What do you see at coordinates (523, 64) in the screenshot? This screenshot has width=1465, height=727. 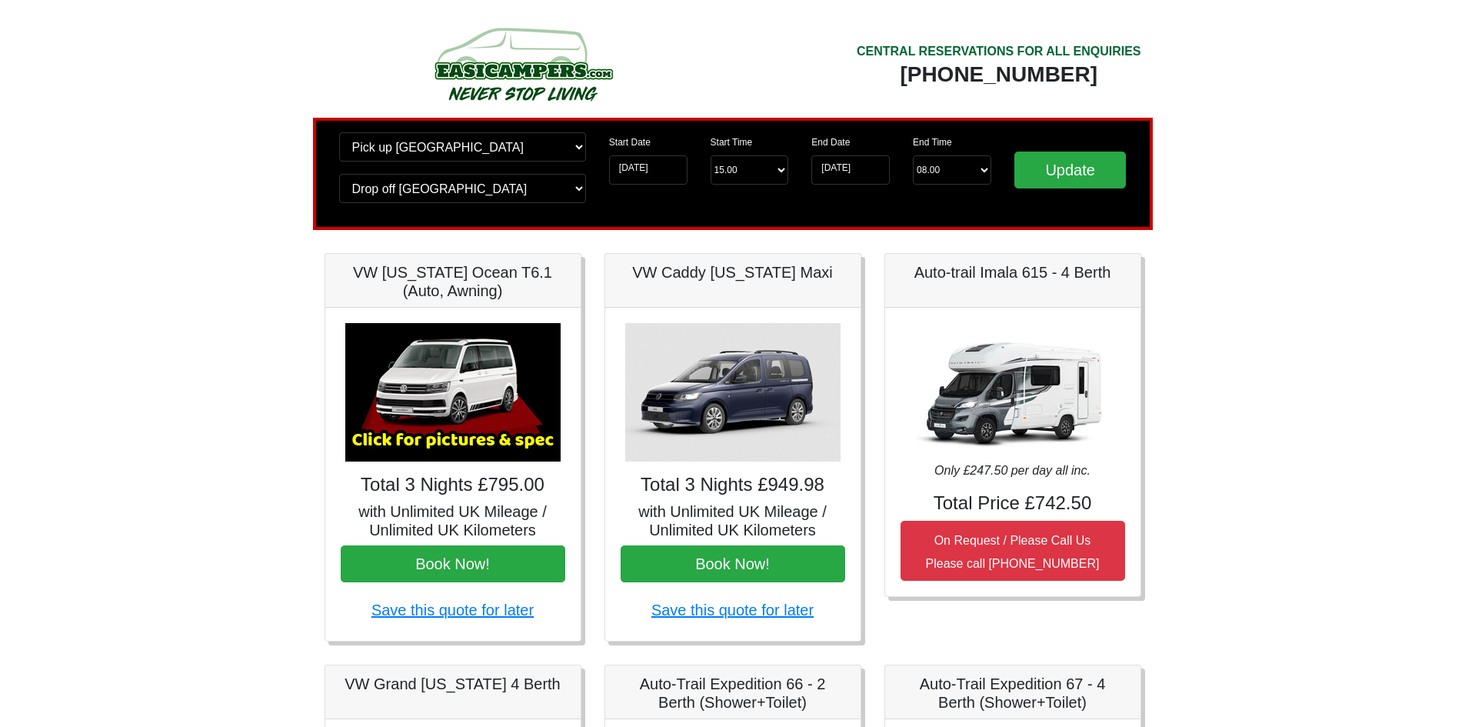 I see `img: campers-checkout-logo.png` at bounding box center [523, 64].